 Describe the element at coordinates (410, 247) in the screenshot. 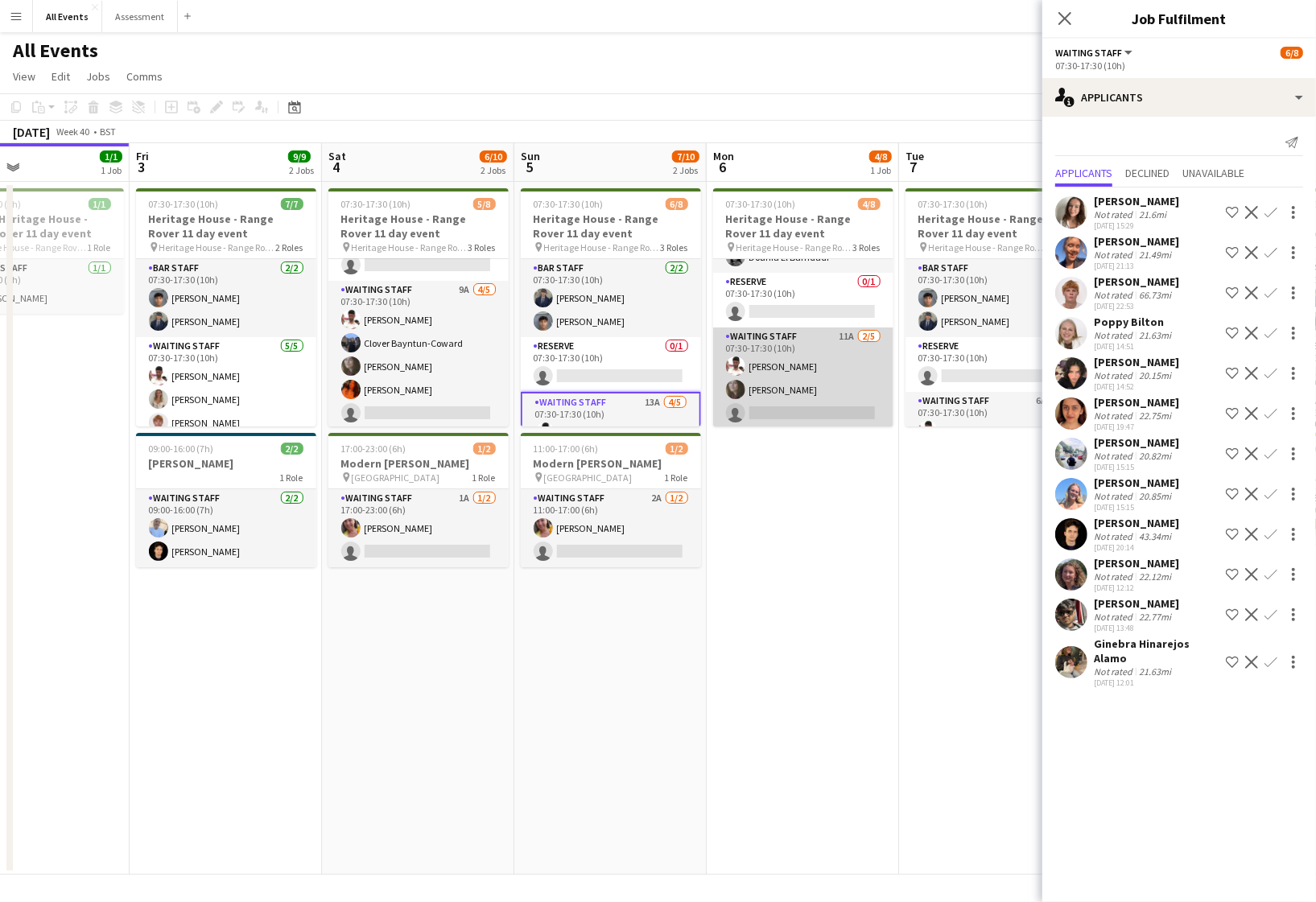

I see `span: Heritage House - Range Rover 11 day event` at that location.